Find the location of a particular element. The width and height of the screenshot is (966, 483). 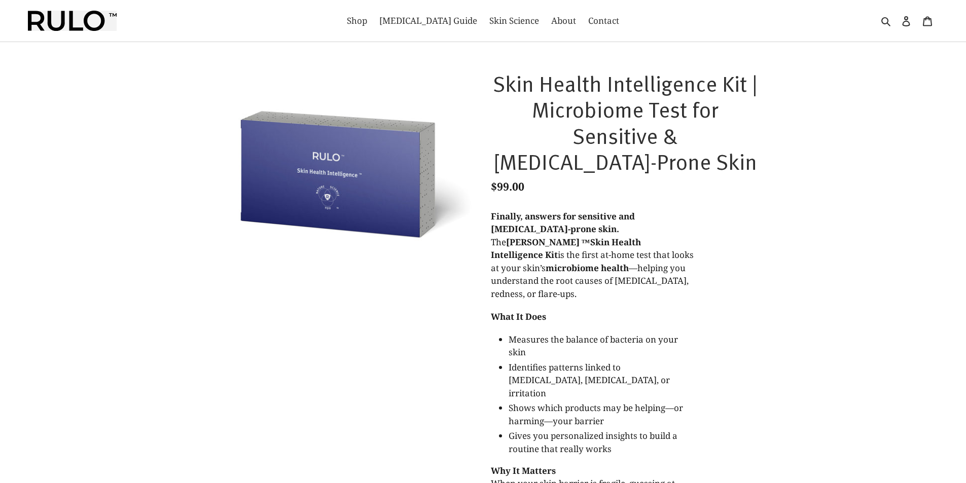

span: $99.00 is located at coordinates (508, 186).